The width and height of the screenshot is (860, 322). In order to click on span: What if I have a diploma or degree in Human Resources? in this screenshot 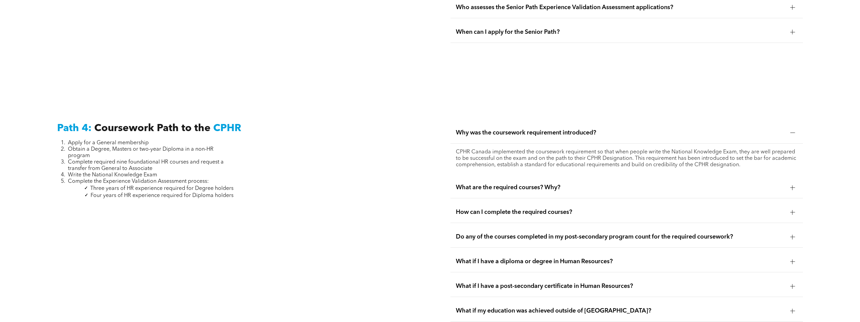, I will do `click(620, 262)`.